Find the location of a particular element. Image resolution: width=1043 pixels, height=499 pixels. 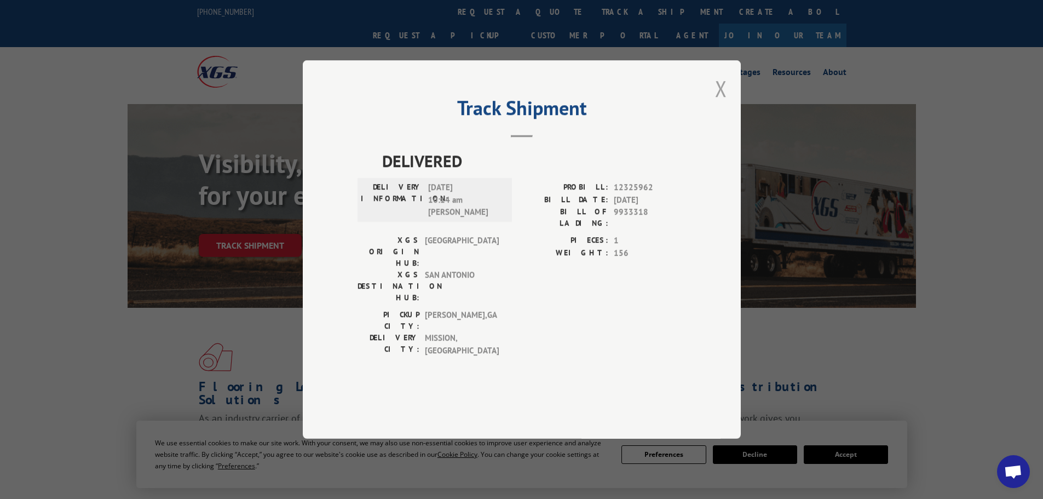

label: WEIGHT: is located at coordinates (565, 253).